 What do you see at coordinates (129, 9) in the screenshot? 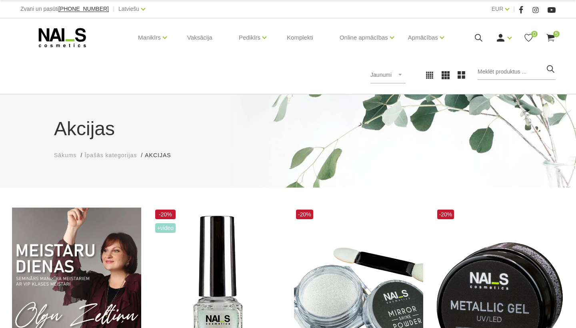
I see `a: Latviešu` at bounding box center [129, 9].